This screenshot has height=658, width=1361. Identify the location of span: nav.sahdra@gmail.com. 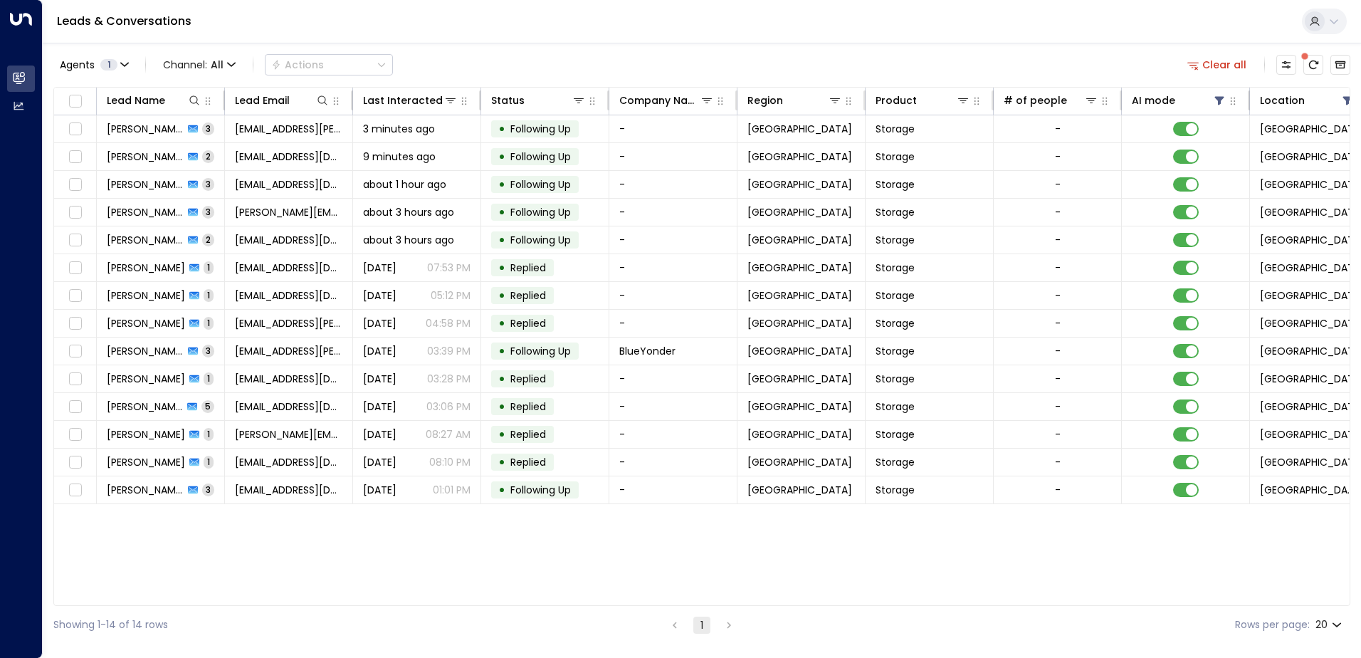
(288, 129).